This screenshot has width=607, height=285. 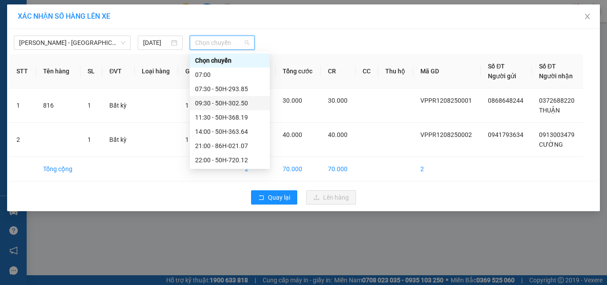 I want to click on button: uploadLên hàng, so click(x=331, y=197).